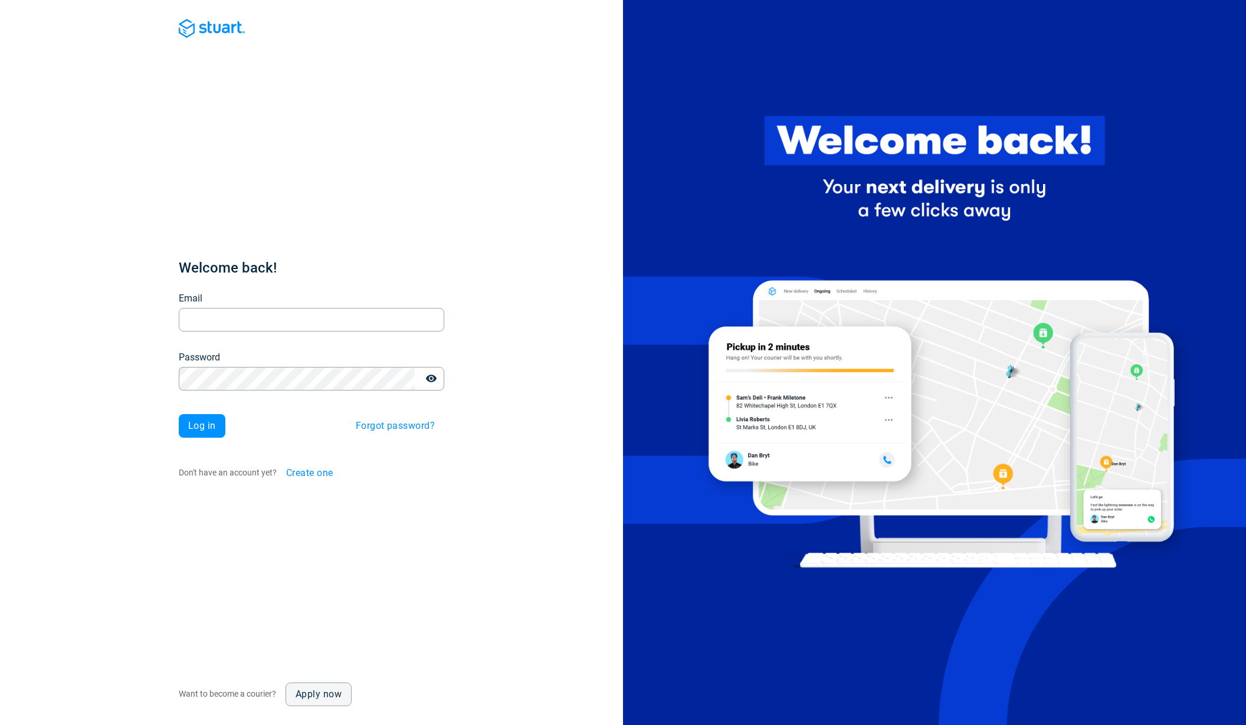 Image resolution: width=1246 pixels, height=725 pixels. Describe the element at coordinates (319, 694) in the screenshot. I see `span: Apply now` at that location.